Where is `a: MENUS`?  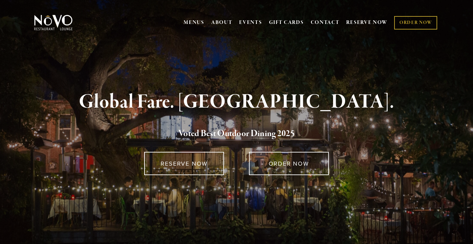 a: MENUS is located at coordinates (194, 23).